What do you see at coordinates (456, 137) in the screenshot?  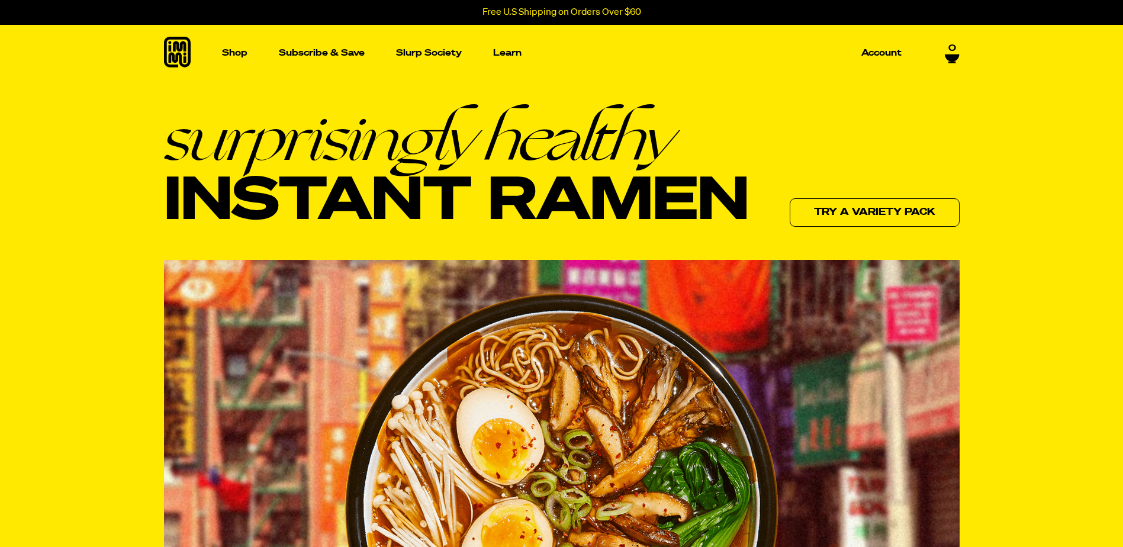 I see `em: surprisingly healthy` at bounding box center [456, 137].